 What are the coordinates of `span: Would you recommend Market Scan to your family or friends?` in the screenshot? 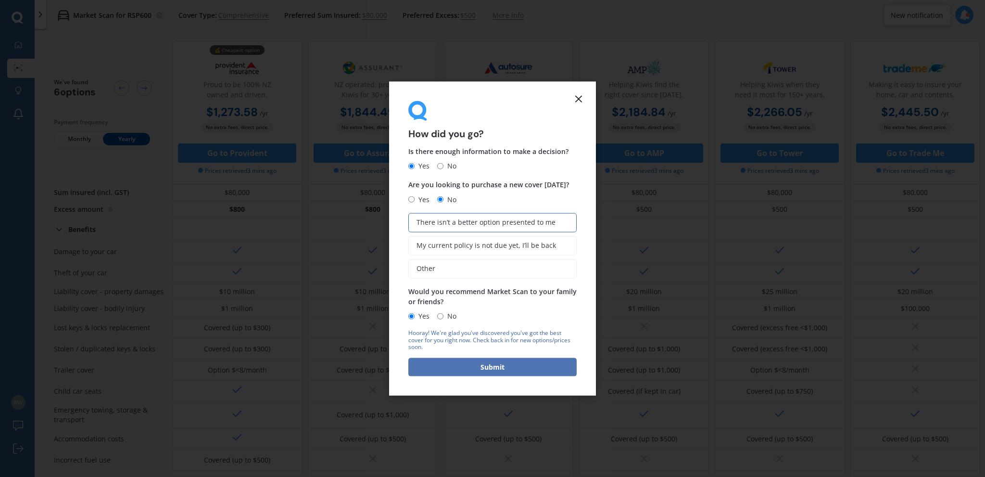 It's located at (493, 296).